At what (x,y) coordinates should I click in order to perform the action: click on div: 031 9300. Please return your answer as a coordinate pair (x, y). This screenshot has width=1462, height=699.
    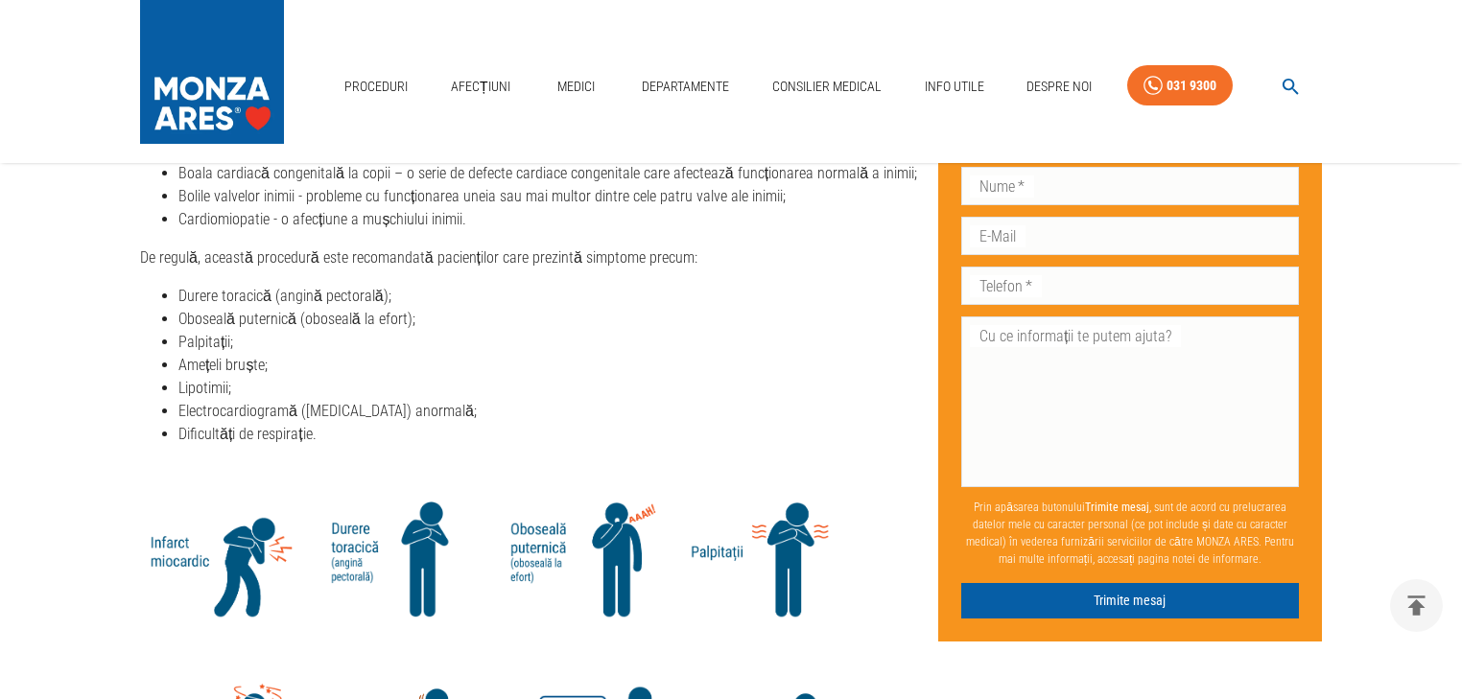
    Looking at the image, I should click on (1192, 85).